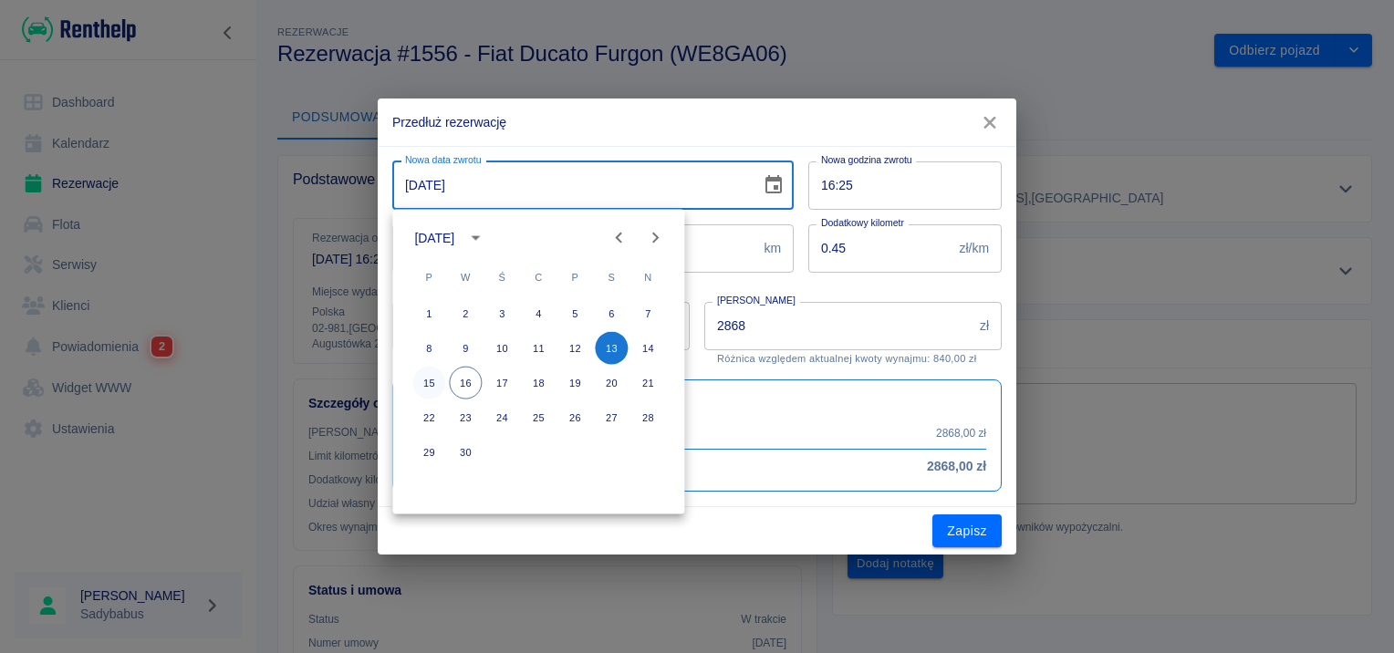 The image size is (1394, 653). I want to click on button: Choose date, selected date is 13 wrz 2025, so click(774, 185).